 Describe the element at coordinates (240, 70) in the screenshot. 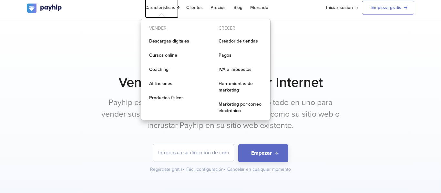

I see `a: IVA e impuestos` at that location.